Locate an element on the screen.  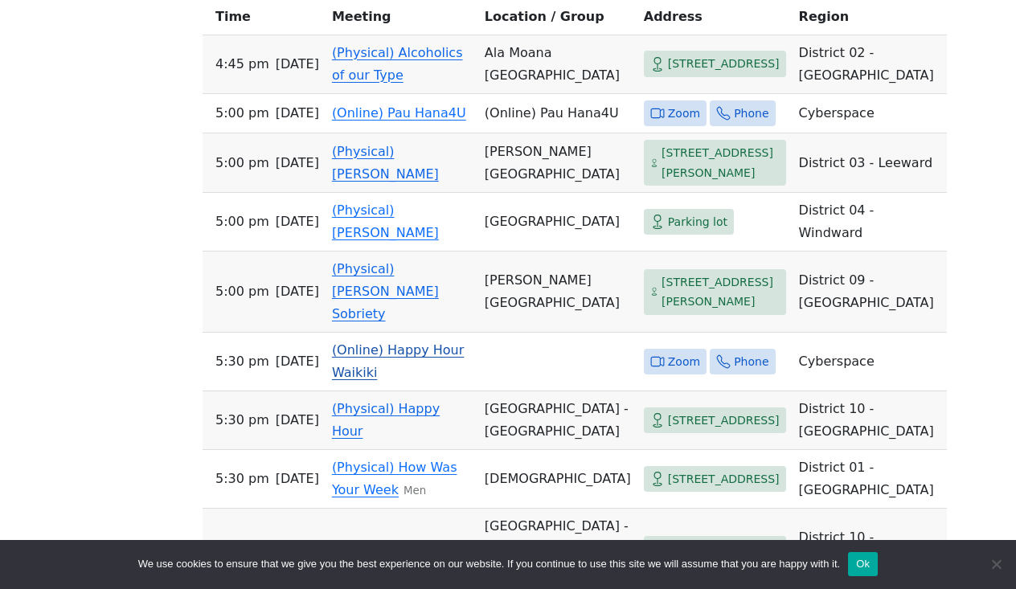
td: (Online) Pau Hana4U is located at coordinates (558, 114).